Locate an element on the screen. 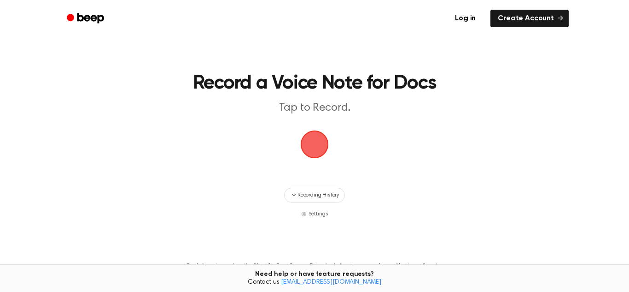  a: Create Account is located at coordinates (530, 18).